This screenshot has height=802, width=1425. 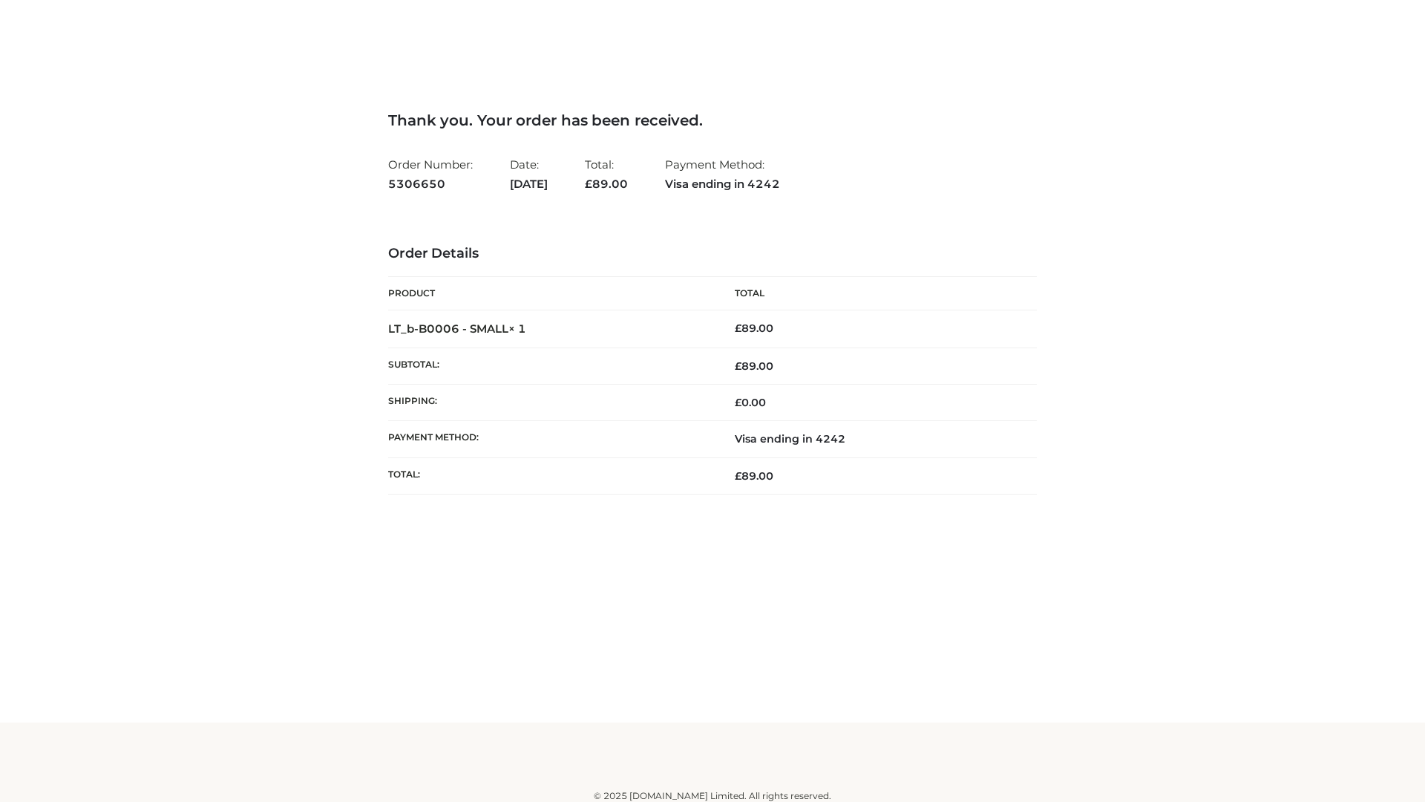 I want to click on strong: LT_b-B0006 - SMALL, so click(x=457, y=328).